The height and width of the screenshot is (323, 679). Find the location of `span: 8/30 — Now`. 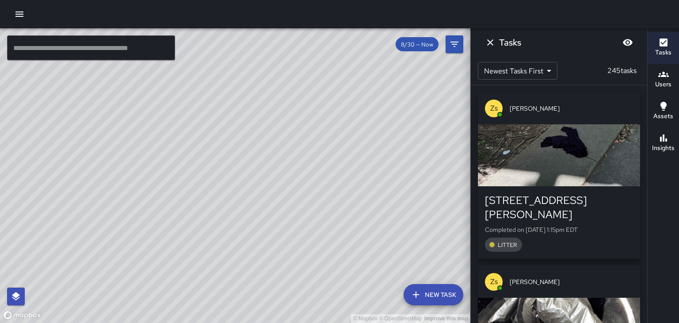

span: 8/30 — Now is located at coordinates (417, 44).